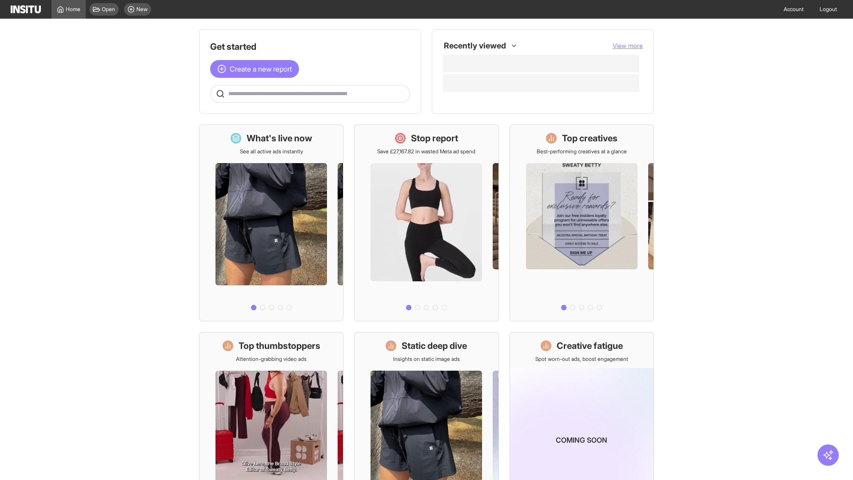 The width and height of the screenshot is (853, 480). I want to click on p: Best-performing creatives at a glance, so click(582, 152).